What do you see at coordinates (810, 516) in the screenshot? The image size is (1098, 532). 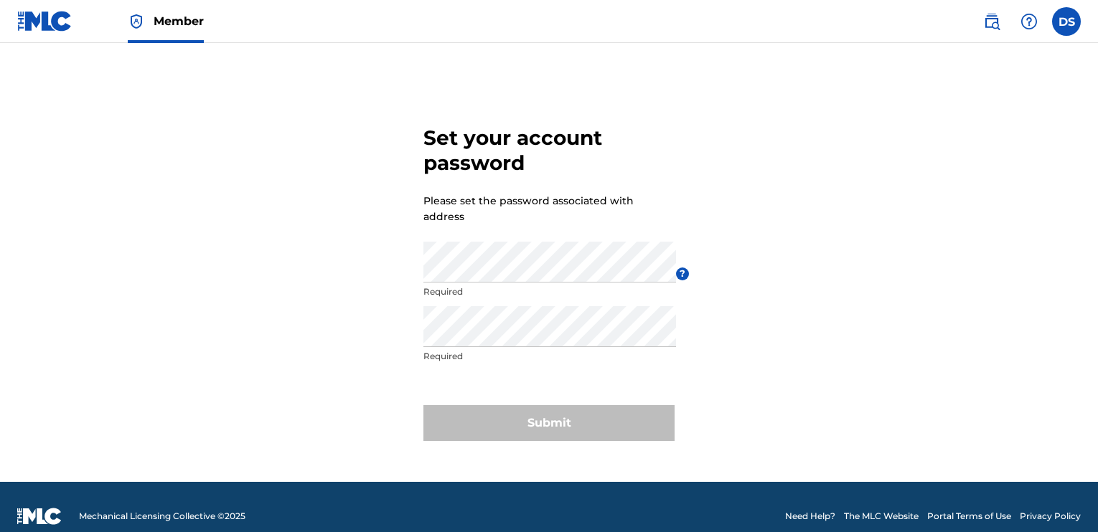 I see `a: Need Help?` at bounding box center [810, 516].